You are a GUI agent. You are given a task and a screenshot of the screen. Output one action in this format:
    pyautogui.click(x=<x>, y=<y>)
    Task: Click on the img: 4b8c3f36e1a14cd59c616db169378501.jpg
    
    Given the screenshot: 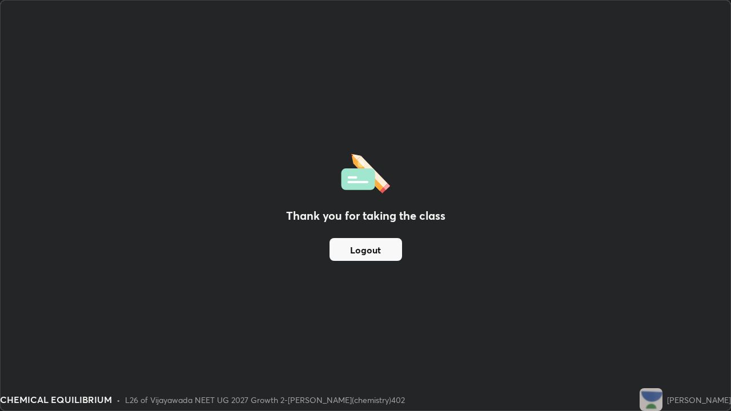 What is the action you would take?
    pyautogui.click(x=651, y=400)
    